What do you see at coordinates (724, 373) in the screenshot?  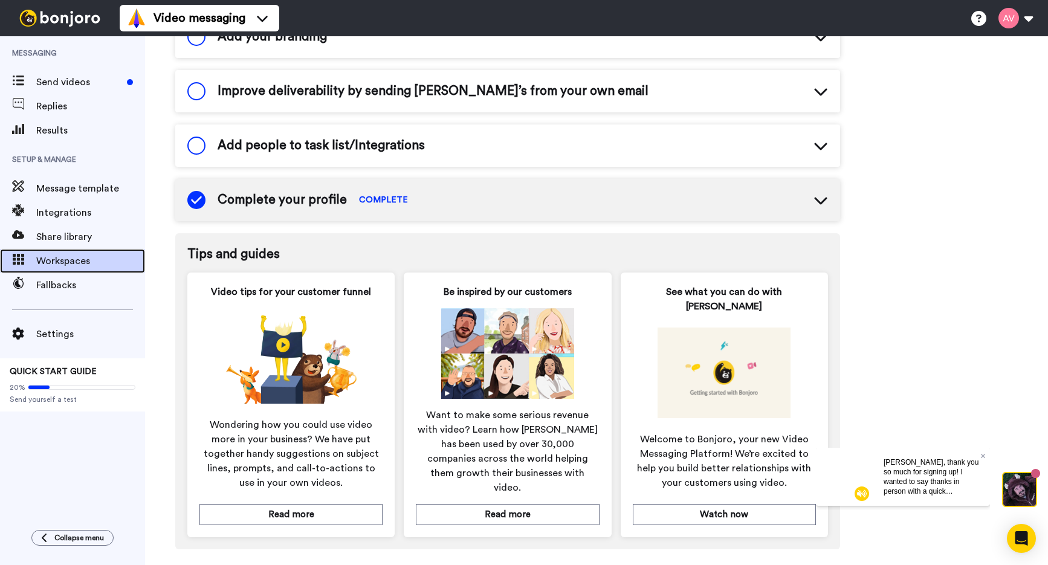 I see `img: 5a8f5abc0fb89953aae505072feff9ce.png` at bounding box center [724, 373].